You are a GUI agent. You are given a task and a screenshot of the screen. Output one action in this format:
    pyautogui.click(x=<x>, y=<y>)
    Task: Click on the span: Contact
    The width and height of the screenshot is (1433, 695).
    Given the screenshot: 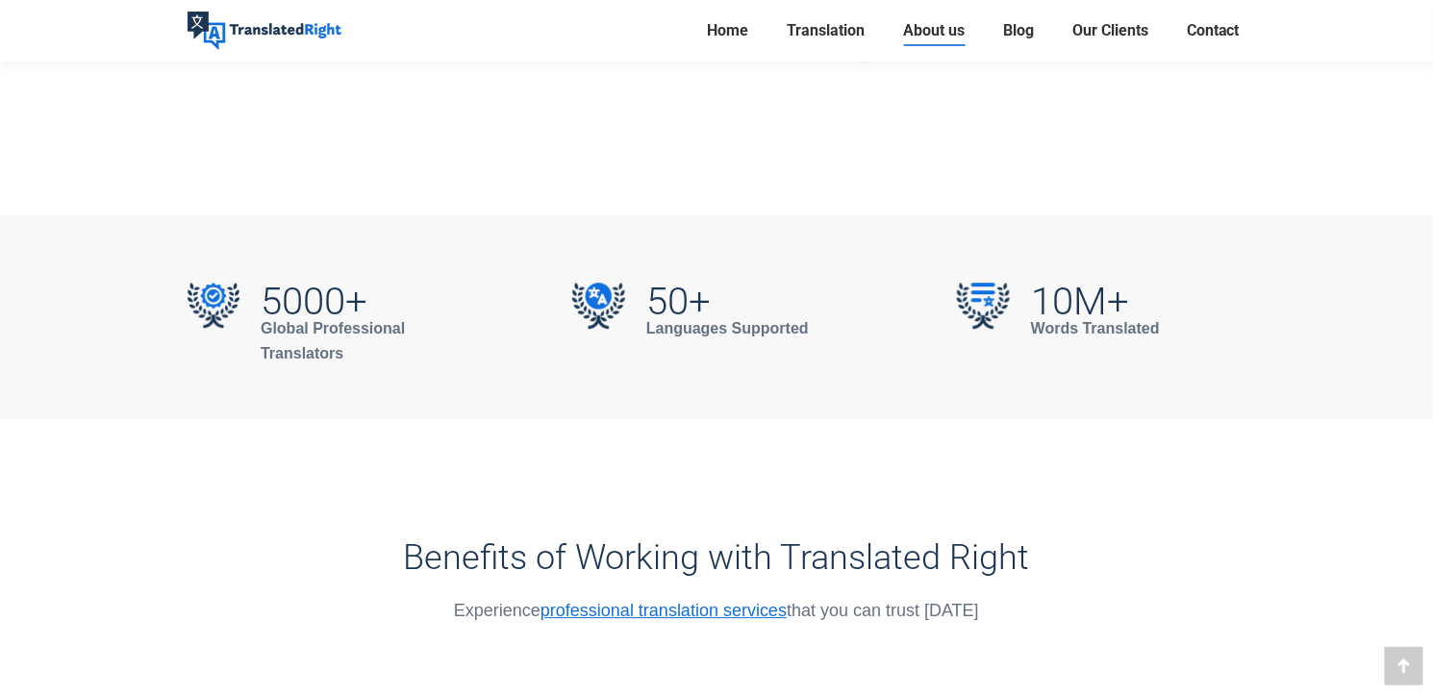 What is the action you would take?
    pyautogui.click(x=1213, y=31)
    